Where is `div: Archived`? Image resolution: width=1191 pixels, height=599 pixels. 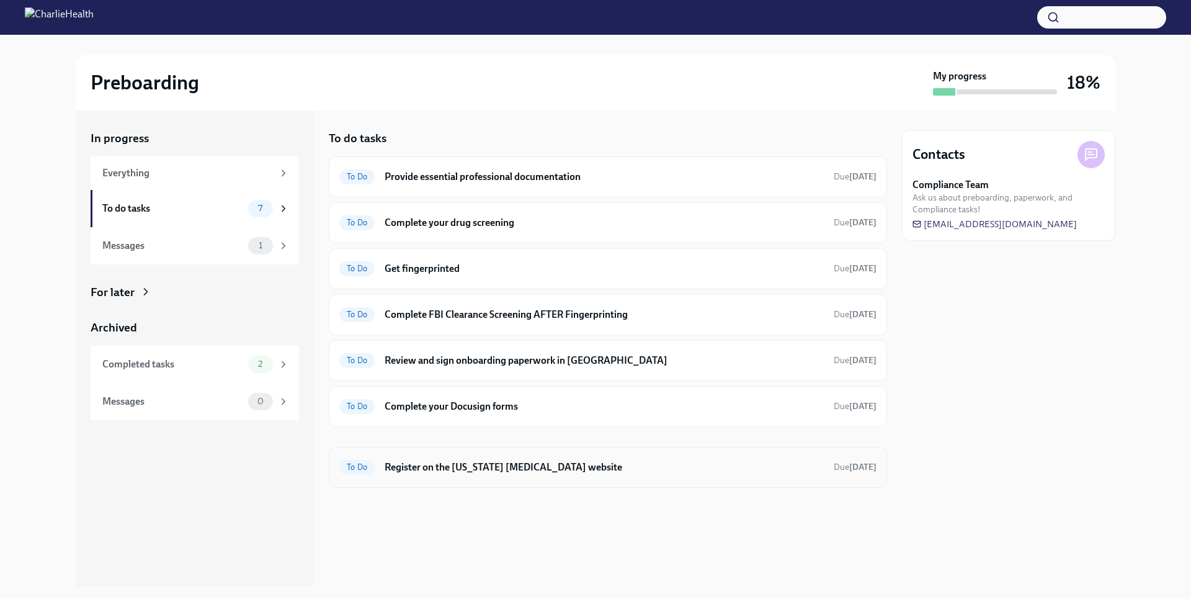 div: Archived is located at coordinates (195, 328).